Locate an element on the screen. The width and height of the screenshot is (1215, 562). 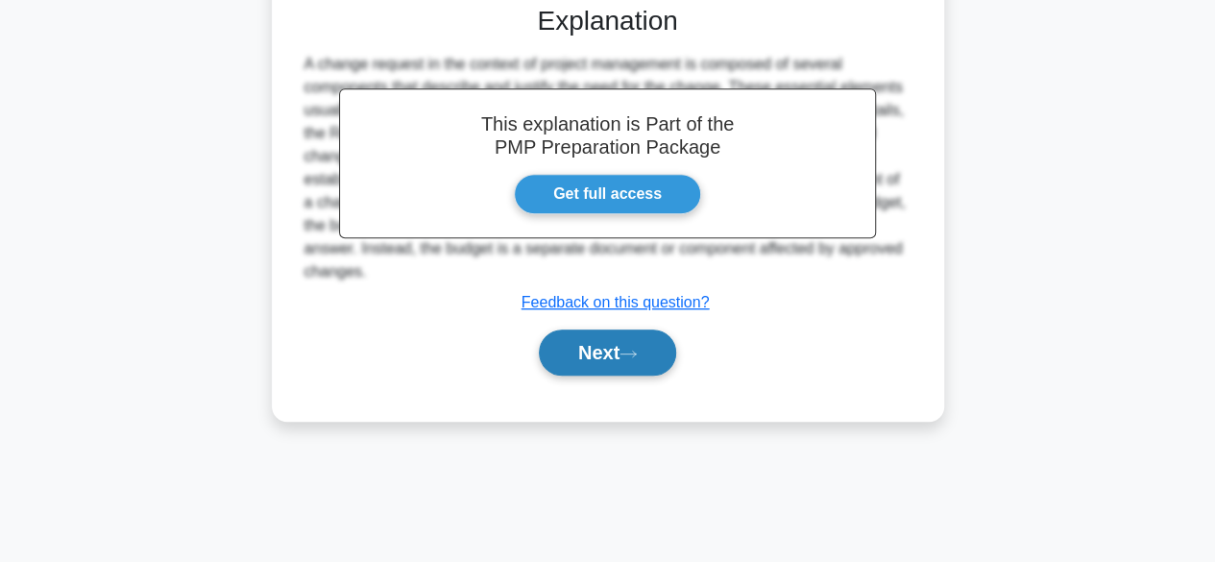
h3: Explanation is located at coordinates (608, 21).